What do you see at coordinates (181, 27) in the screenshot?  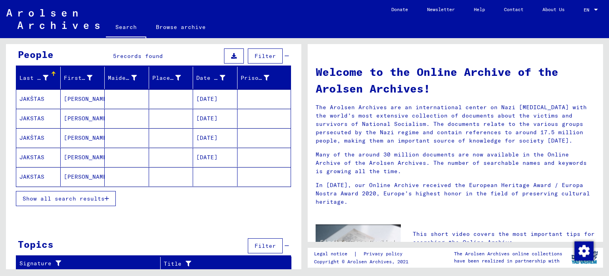 I see `a: Browse archive` at bounding box center [181, 27].